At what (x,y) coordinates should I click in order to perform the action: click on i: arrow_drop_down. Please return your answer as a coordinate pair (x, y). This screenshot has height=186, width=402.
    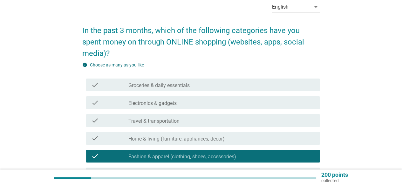
    Looking at the image, I should click on (316, 7).